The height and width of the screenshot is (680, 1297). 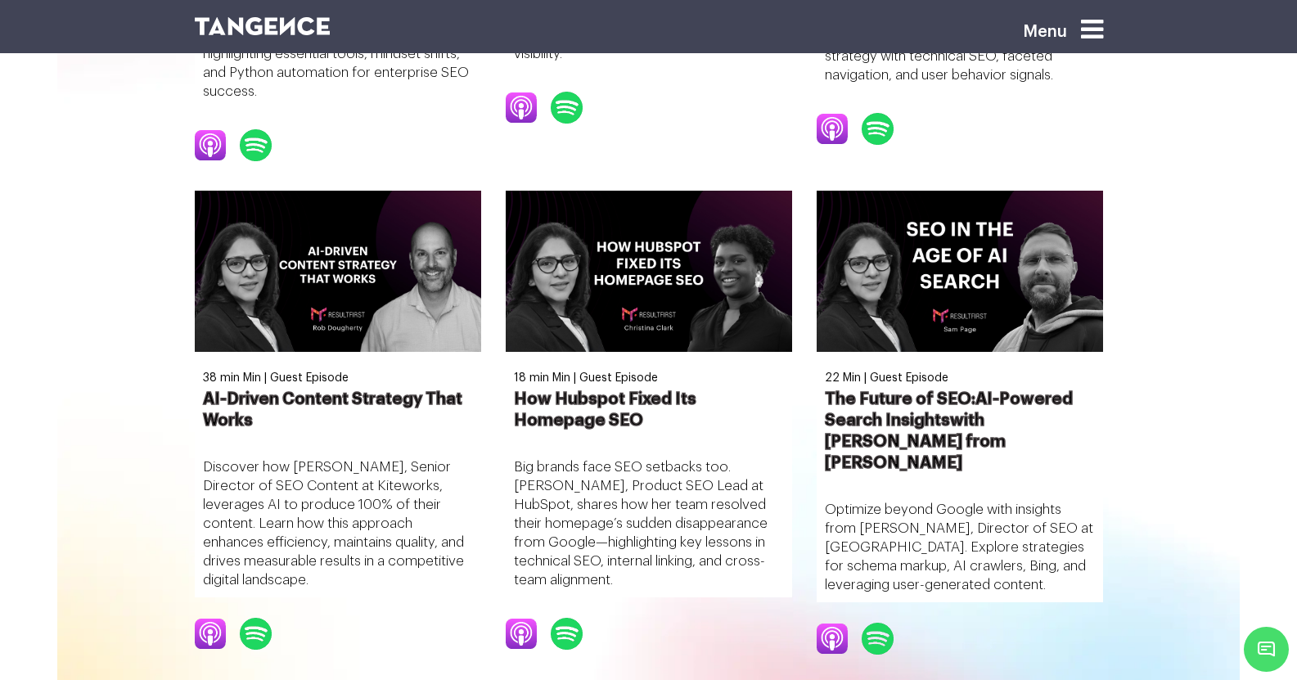 I want to click on a: AI-Driven Content Strategy That Works, so click(x=338, y=410).